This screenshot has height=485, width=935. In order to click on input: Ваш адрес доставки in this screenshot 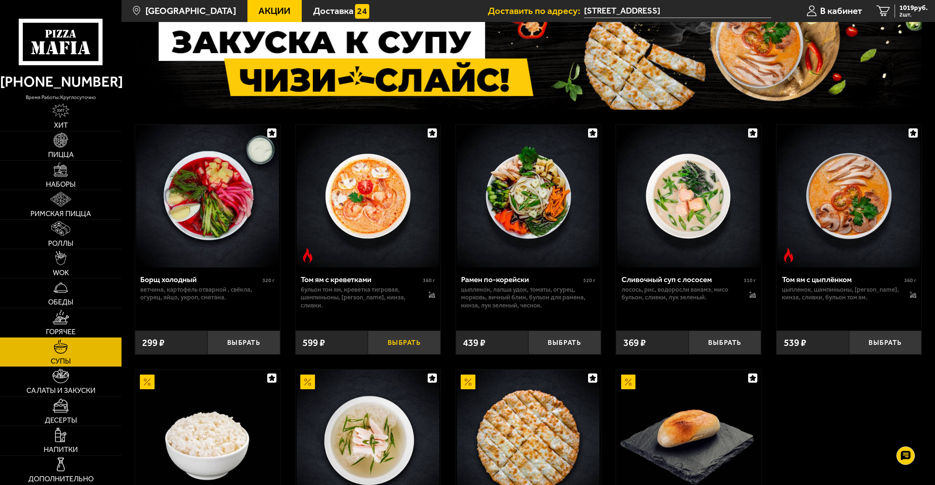, I will do `click(678, 11)`.